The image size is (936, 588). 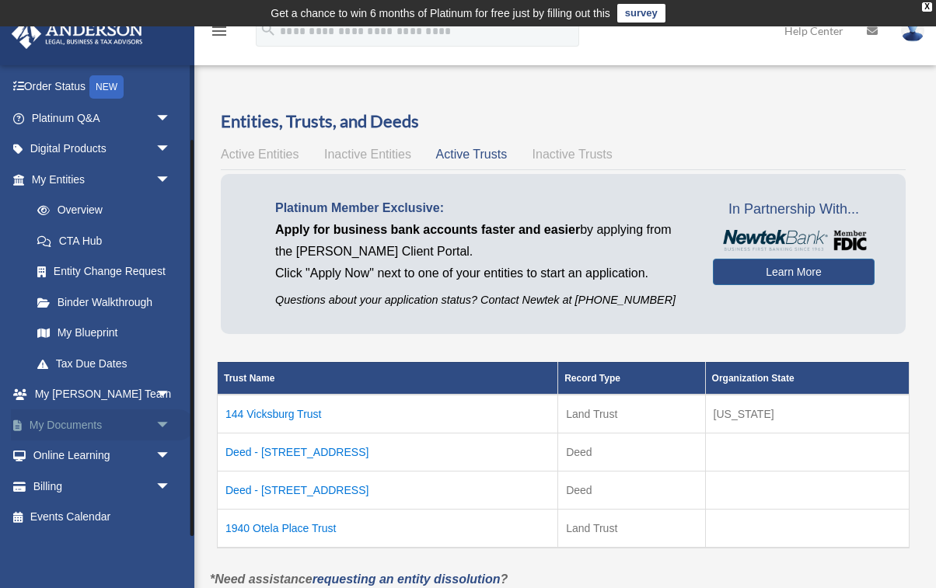 What do you see at coordinates (641, 13) in the screenshot?
I see `a: survey` at bounding box center [641, 13].